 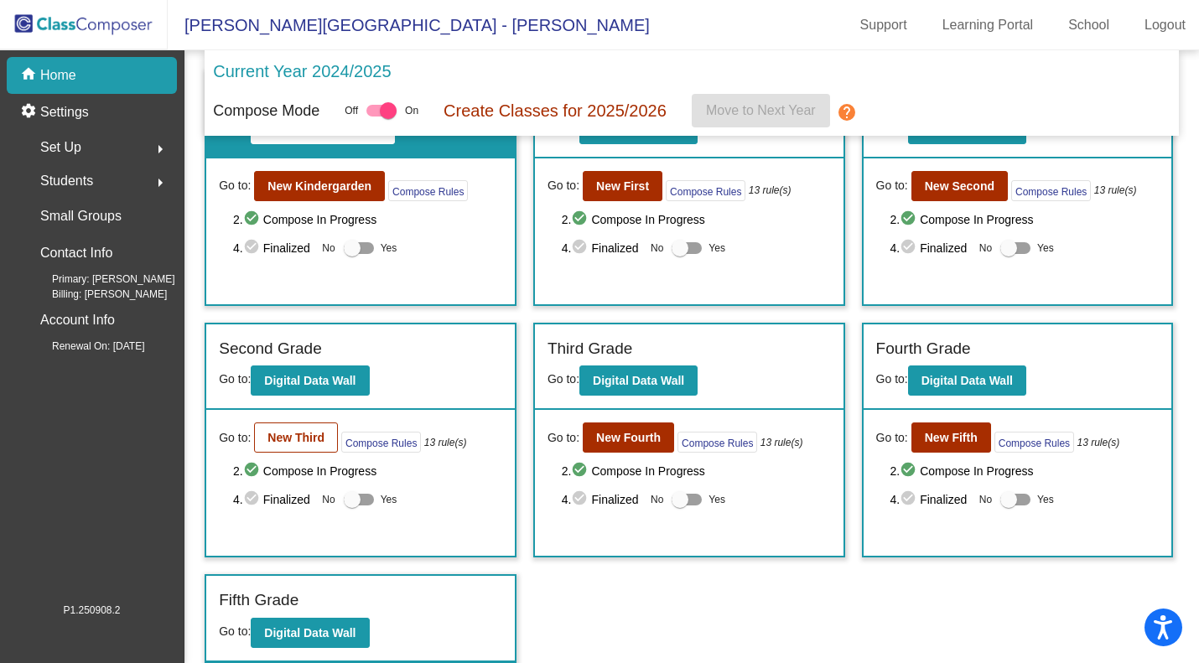 I want to click on p: Compose Mode, so click(x=266, y=111).